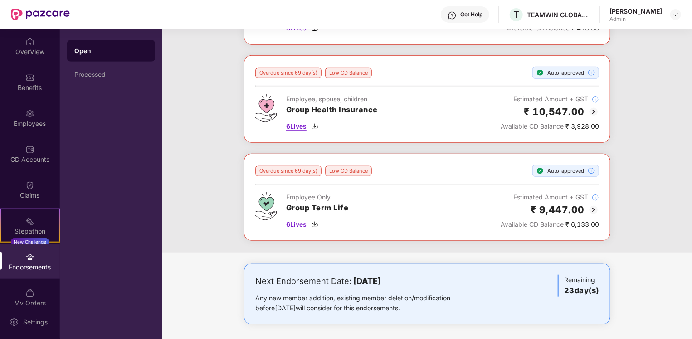  What do you see at coordinates (582, 290) in the screenshot?
I see `h3: 23 day(s)` at bounding box center [582, 290].